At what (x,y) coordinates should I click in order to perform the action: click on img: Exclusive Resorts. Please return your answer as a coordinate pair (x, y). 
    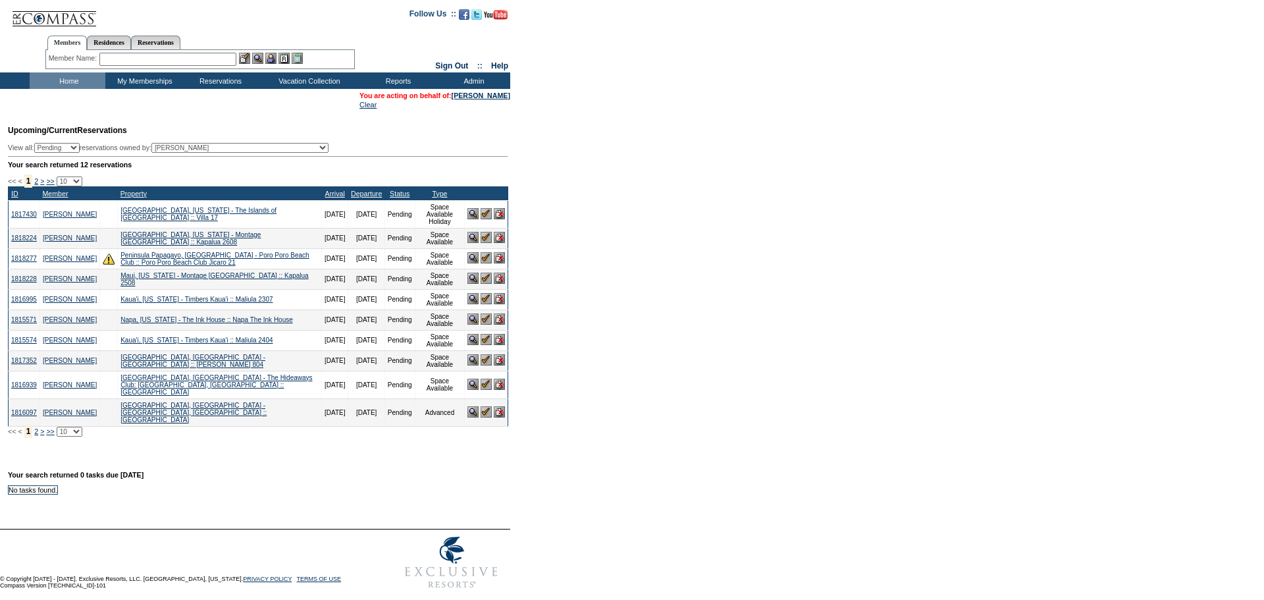
    Looking at the image, I should click on (451, 562).